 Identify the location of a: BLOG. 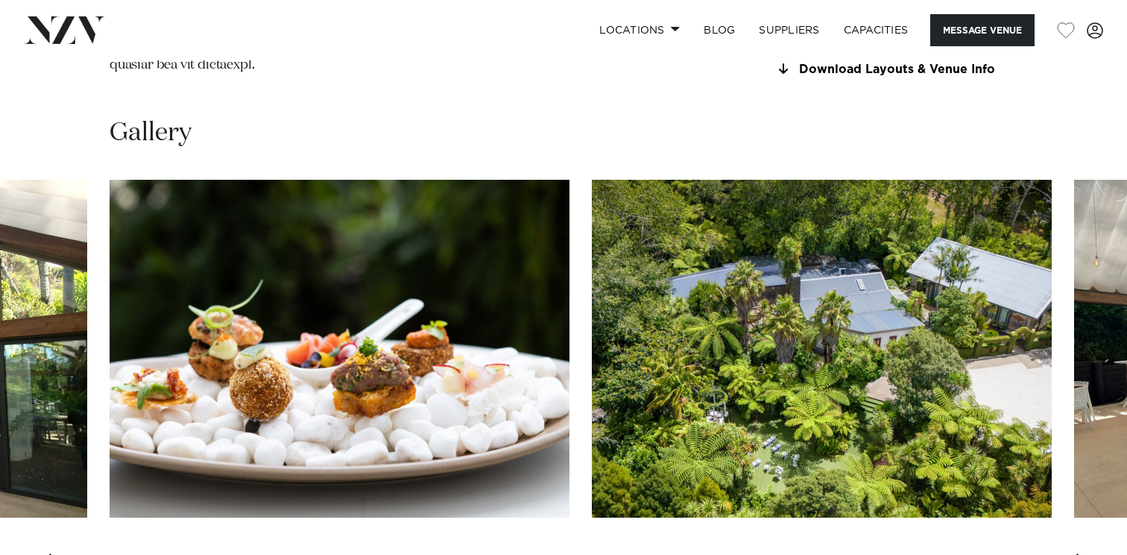
(719, 30).